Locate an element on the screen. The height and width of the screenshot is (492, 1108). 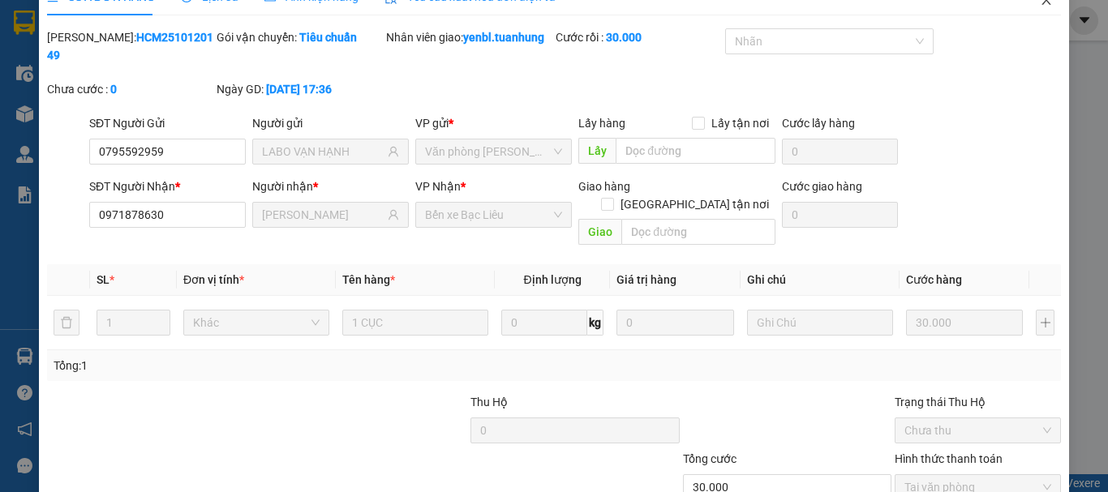
span: Bến xe Bạc Liêu is located at coordinates (493, 215).